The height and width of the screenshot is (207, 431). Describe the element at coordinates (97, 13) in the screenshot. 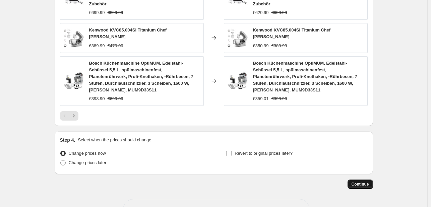

I see `div: €699.99` at that location.